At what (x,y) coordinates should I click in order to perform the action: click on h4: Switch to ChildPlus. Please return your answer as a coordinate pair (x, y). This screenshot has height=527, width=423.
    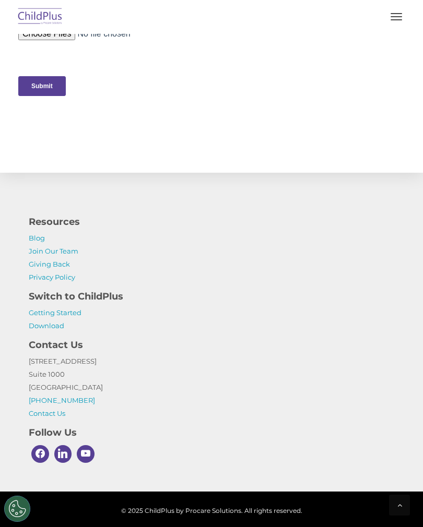
    Looking at the image, I should click on (211, 297).